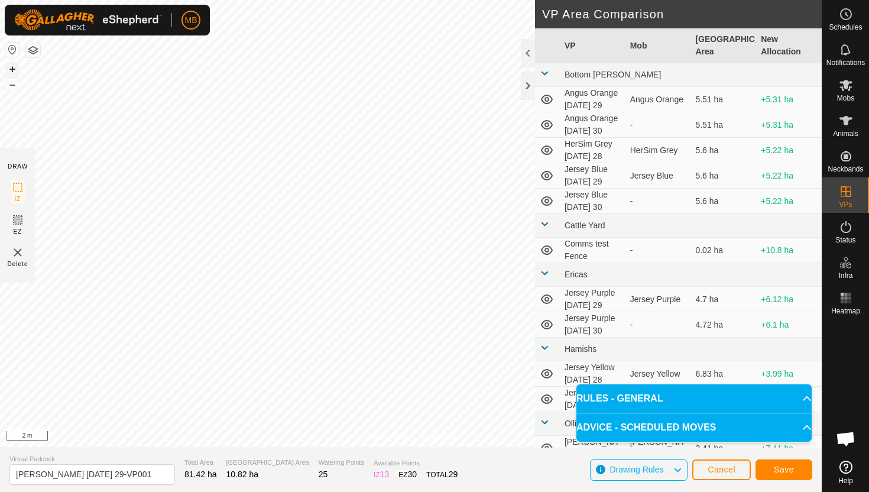 The width and height of the screenshot is (869, 492). What do you see at coordinates (658, 176) in the screenshot?
I see `div: Jersey Blue` at bounding box center [658, 176].